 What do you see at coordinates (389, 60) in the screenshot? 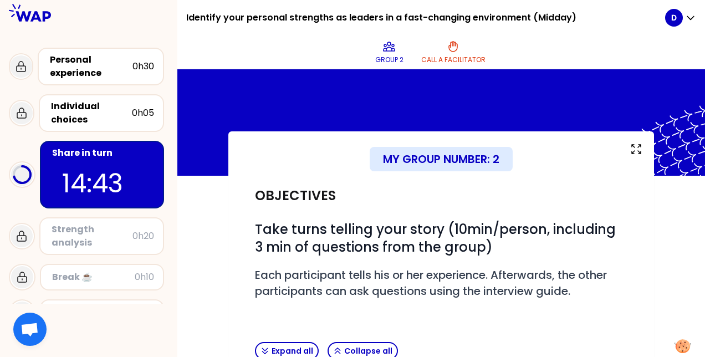
I see `p: Group 2` at bounding box center [389, 60].